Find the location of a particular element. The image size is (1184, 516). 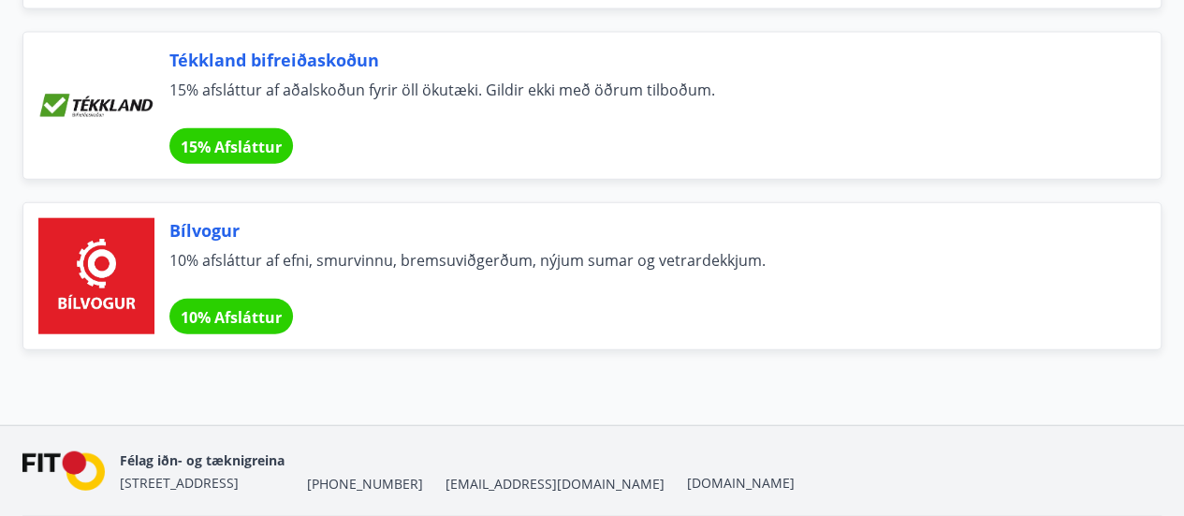

span: 10% afsláttur af efni, smurvinnu, bremsuviðgerðum, nýjum sumar og vetrardekkjum. is located at coordinates (642, 271).